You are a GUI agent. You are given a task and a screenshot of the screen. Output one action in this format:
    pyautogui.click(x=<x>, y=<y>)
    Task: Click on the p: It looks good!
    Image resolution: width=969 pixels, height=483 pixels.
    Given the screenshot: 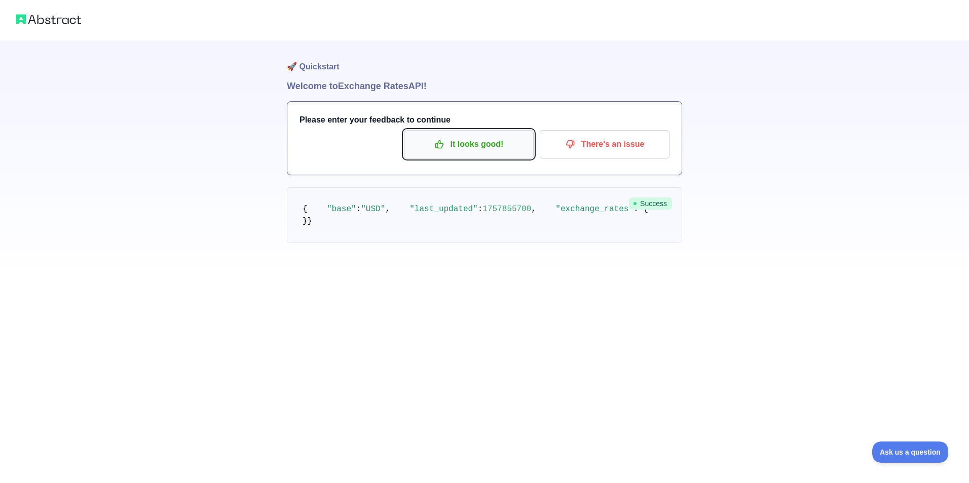 What is the action you would take?
    pyautogui.click(x=469, y=144)
    